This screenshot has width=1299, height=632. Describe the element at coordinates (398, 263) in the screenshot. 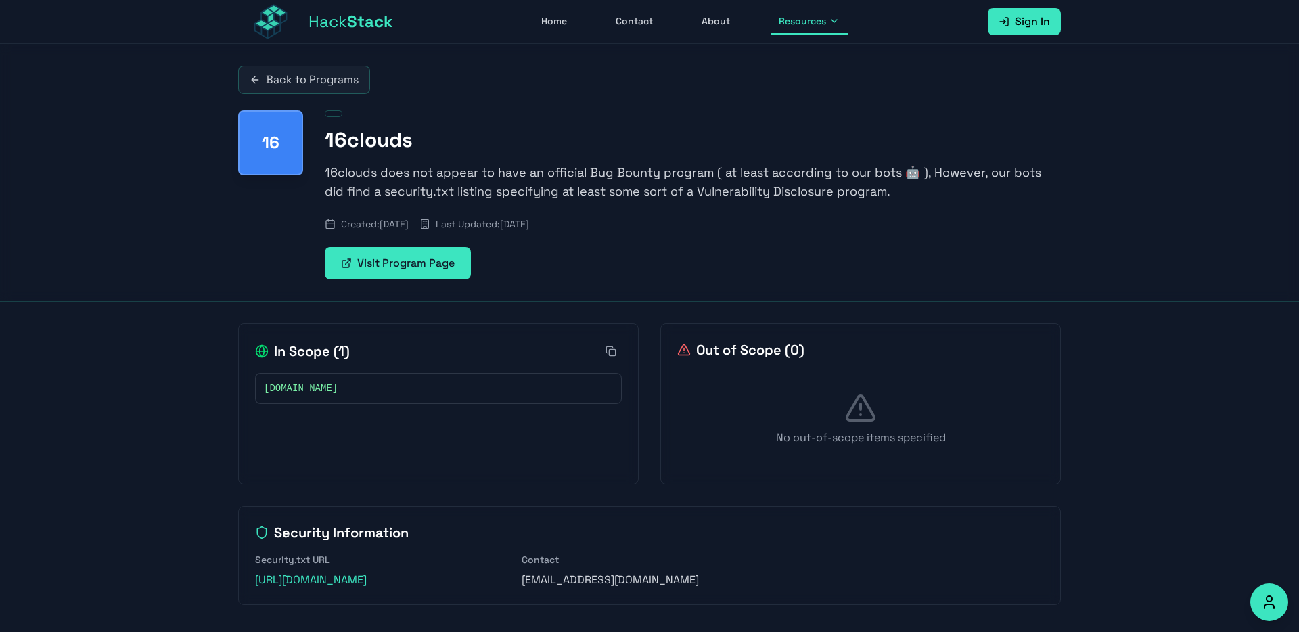

I see `a: Visit Program Page` at that location.